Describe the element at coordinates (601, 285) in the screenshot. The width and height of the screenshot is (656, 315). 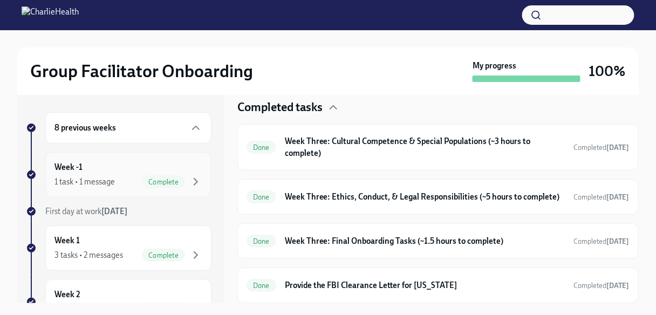
I see `span: August 25th, 2025 13:03` at that location.